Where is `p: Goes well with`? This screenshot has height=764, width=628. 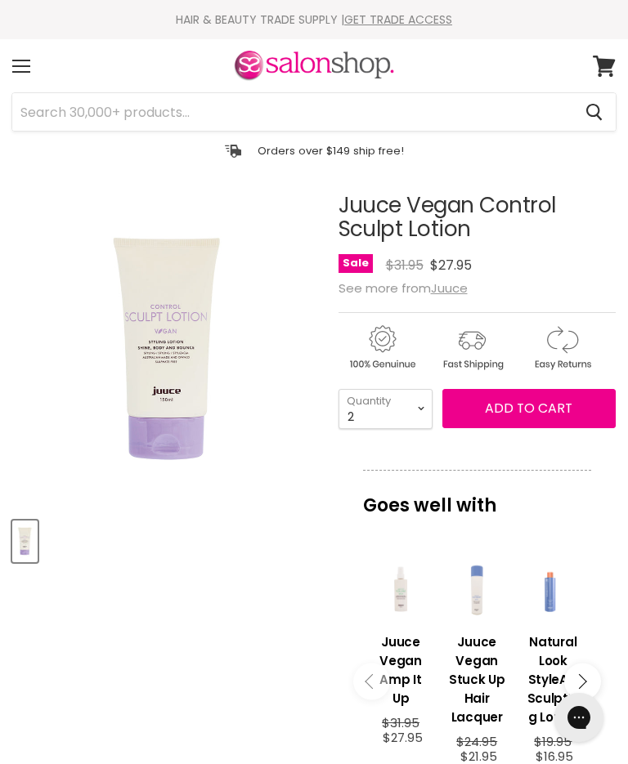
p: Goes well with is located at coordinates (477, 497).